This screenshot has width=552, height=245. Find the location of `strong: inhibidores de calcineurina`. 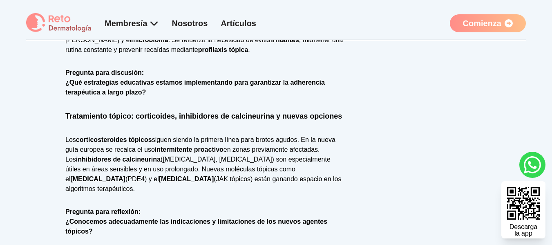

strong: inhibidores de calcineurina is located at coordinates (118, 159).